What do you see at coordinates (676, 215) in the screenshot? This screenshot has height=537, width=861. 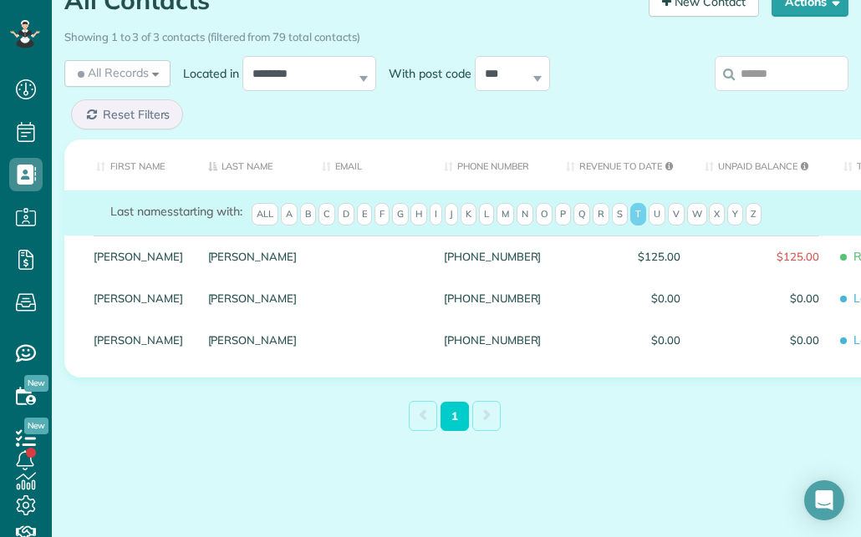 I see `span: V` at bounding box center [676, 215].